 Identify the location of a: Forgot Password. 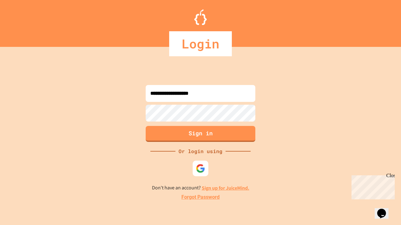
(200, 198).